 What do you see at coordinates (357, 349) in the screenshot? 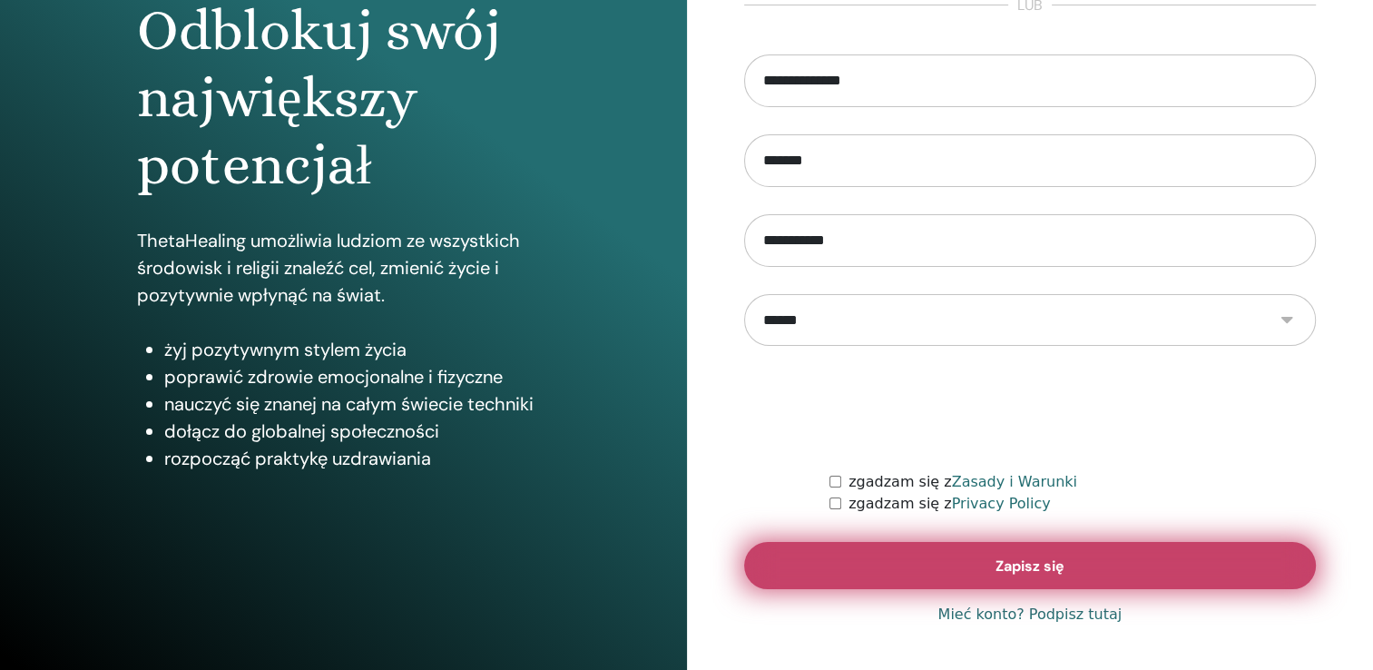
I see `li: żyj pozytywnym stylem życia` at bounding box center [357, 349].